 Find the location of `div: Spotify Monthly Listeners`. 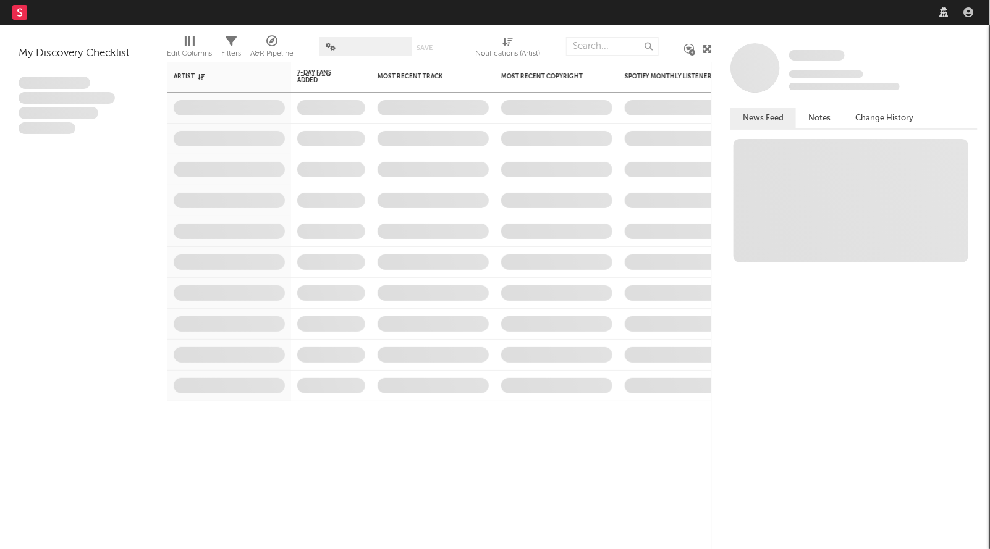

div: Spotify Monthly Listeners is located at coordinates (671, 77).